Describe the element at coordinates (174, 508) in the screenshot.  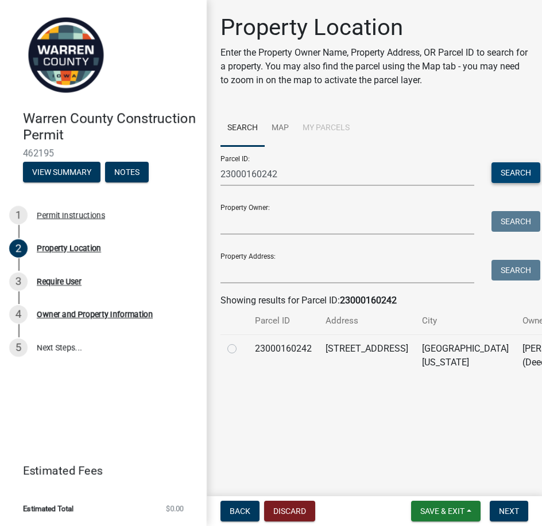
I see `span: $0.00` at that location.